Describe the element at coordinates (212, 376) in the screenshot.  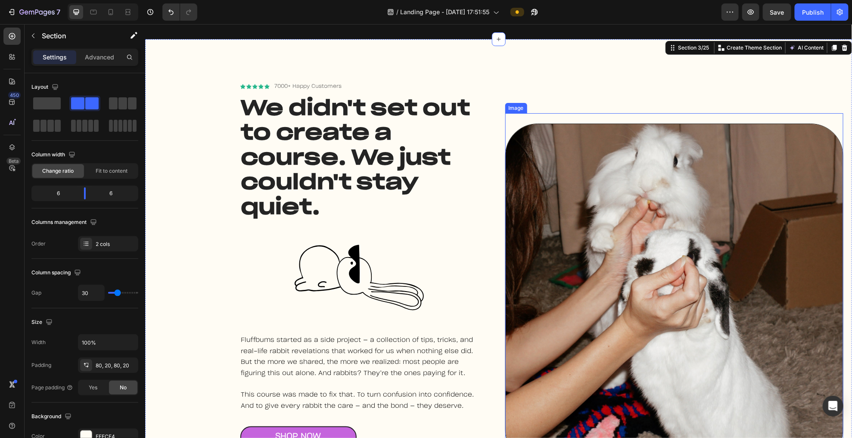
I see `span: This course was made to fix that. To turn confusion into confidence. And to give every rabbit the...` at that location.